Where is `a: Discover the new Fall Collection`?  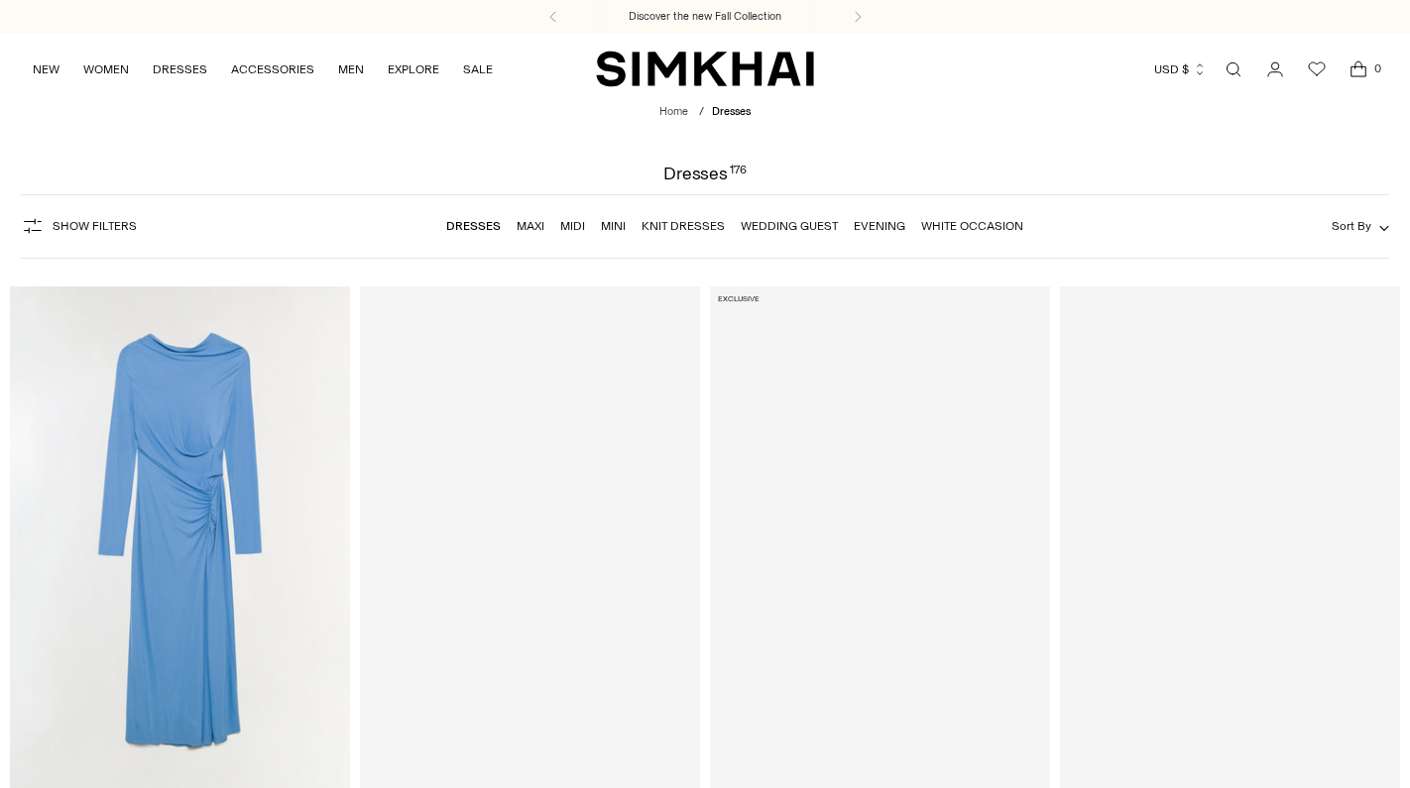
a: Discover the new Fall Collection is located at coordinates (705, 17).